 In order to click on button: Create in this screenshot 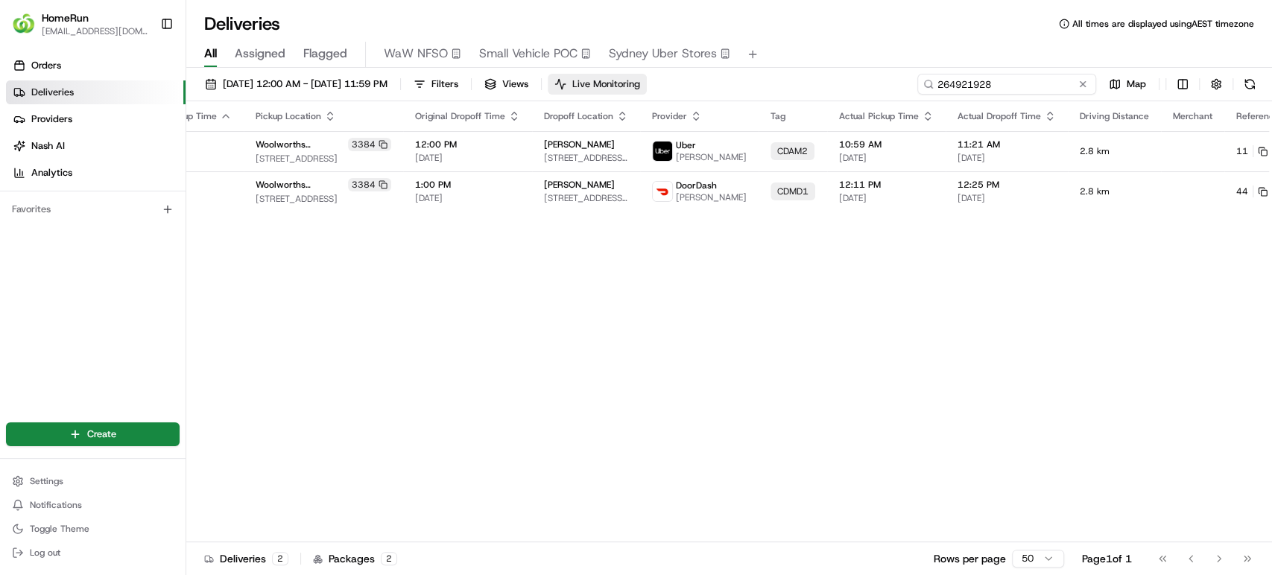, I will do `click(92, 434)`.